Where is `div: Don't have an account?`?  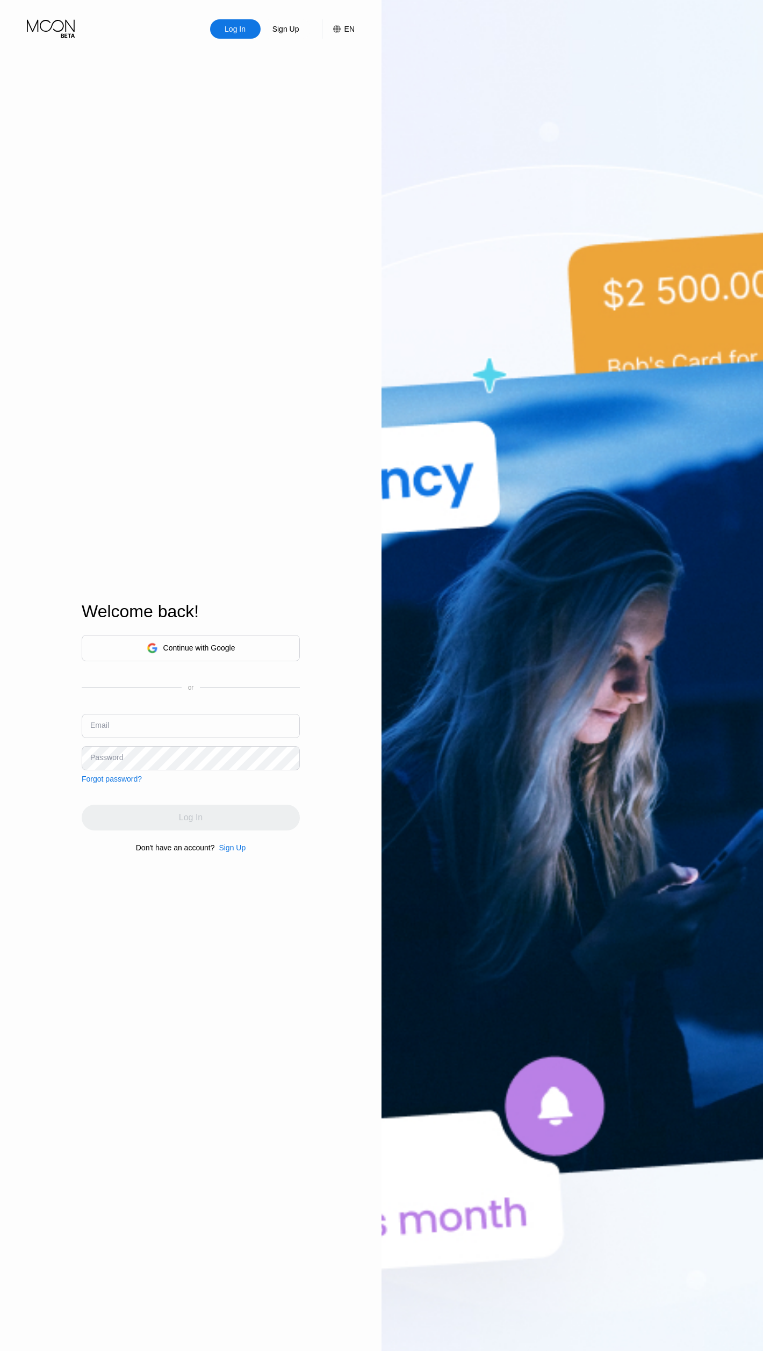
div: Don't have an account? is located at coordinates (175, 848).